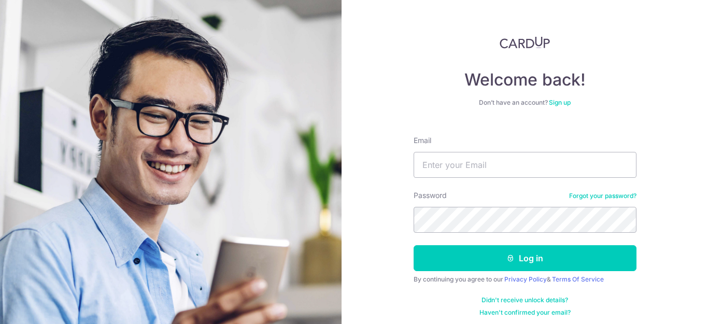 Image resolution: width=708 pixels, height=324 pixels. I want to click on a: Terms Of Service, so click(578, 279).